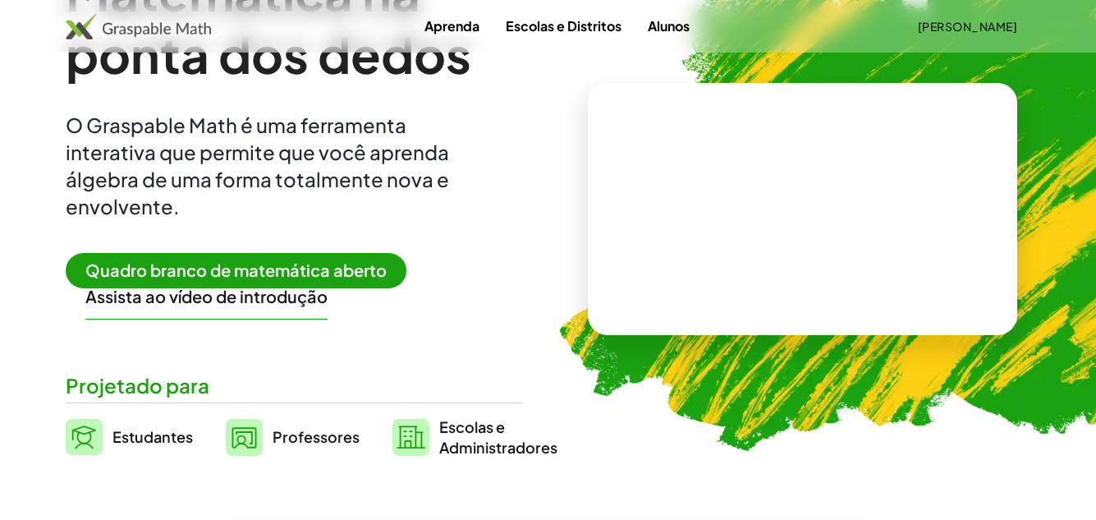  Describe the element at coordinates (499, 447) in the screenshot. I see `font: Administradores` at that location.